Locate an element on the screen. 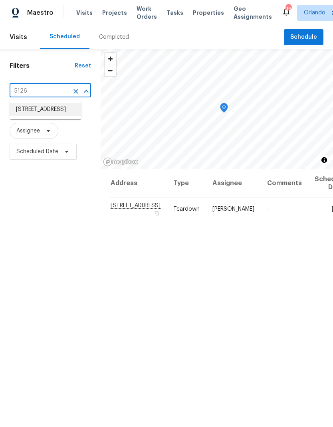  button: Close is located at coordinates (86, 91).